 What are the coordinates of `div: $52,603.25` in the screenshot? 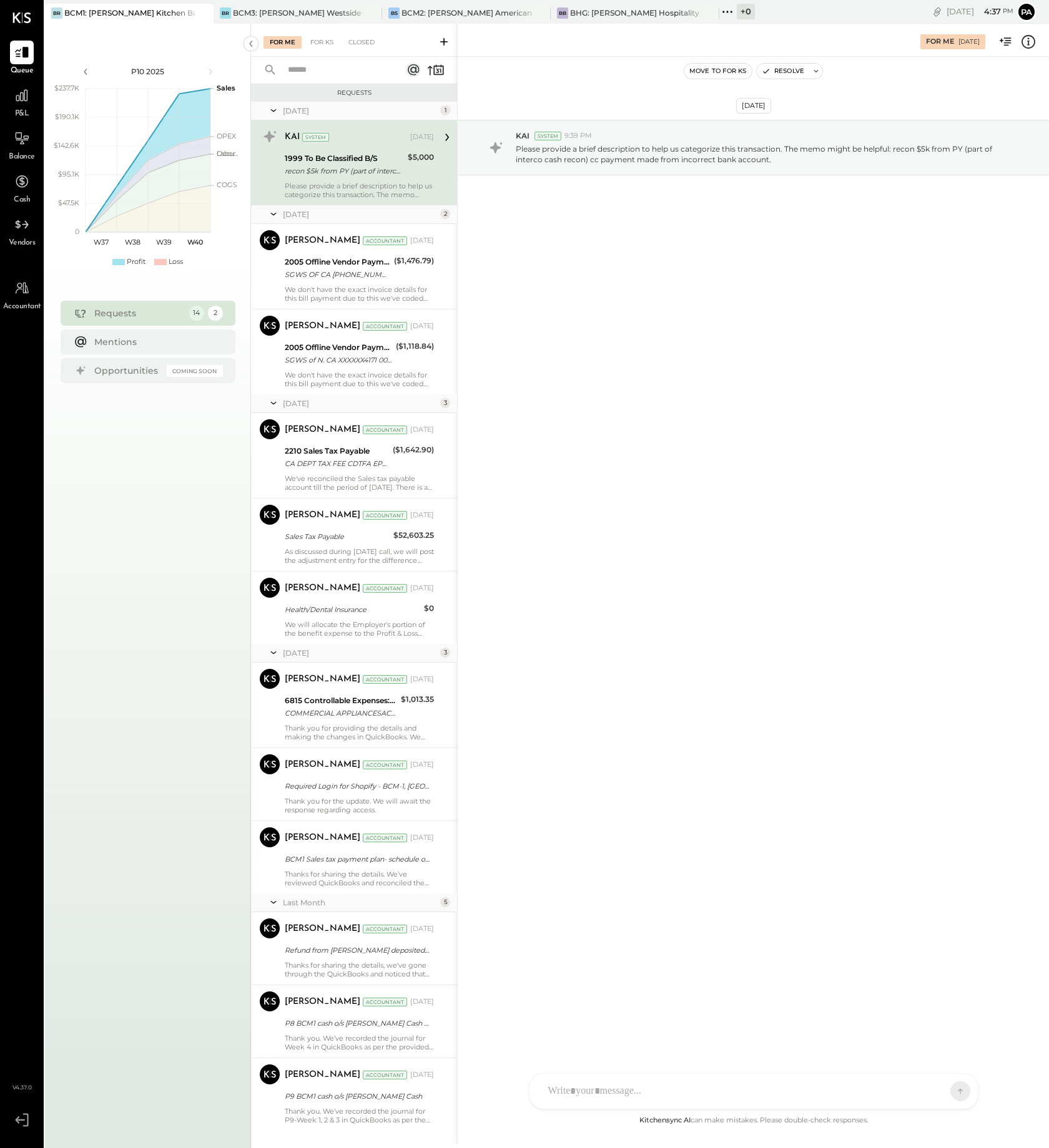 It's located at (413, 535).